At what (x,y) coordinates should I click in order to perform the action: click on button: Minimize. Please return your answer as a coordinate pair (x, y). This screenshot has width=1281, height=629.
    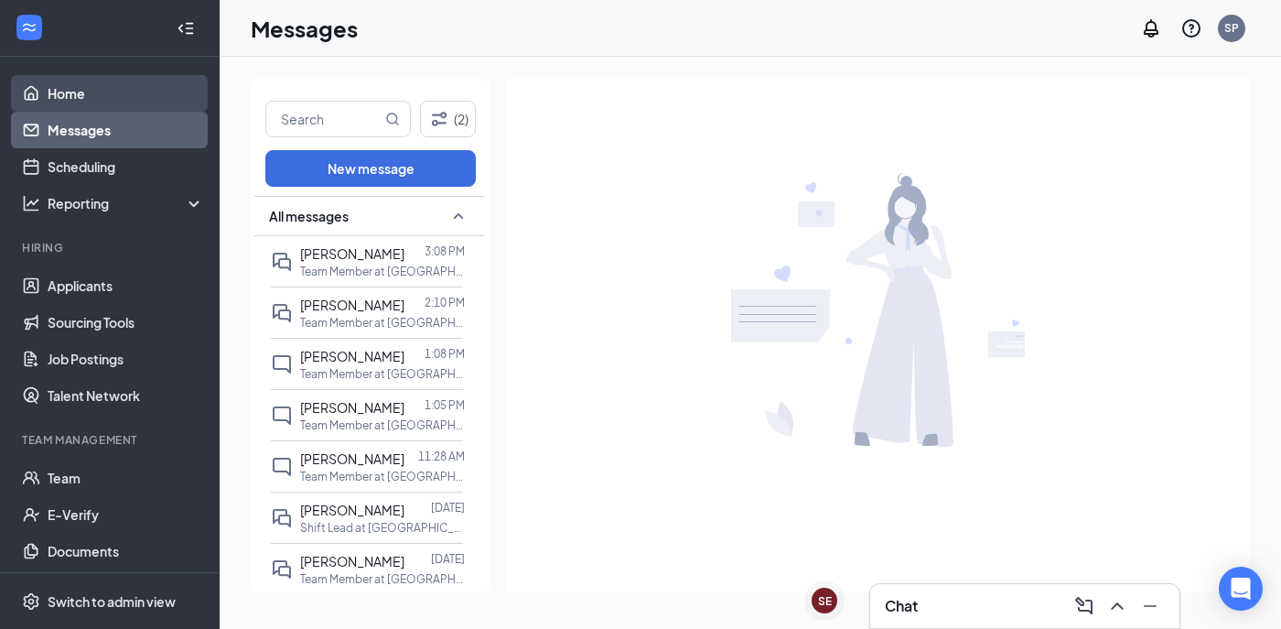
    Looking at the image, I should click on (1150, 606).